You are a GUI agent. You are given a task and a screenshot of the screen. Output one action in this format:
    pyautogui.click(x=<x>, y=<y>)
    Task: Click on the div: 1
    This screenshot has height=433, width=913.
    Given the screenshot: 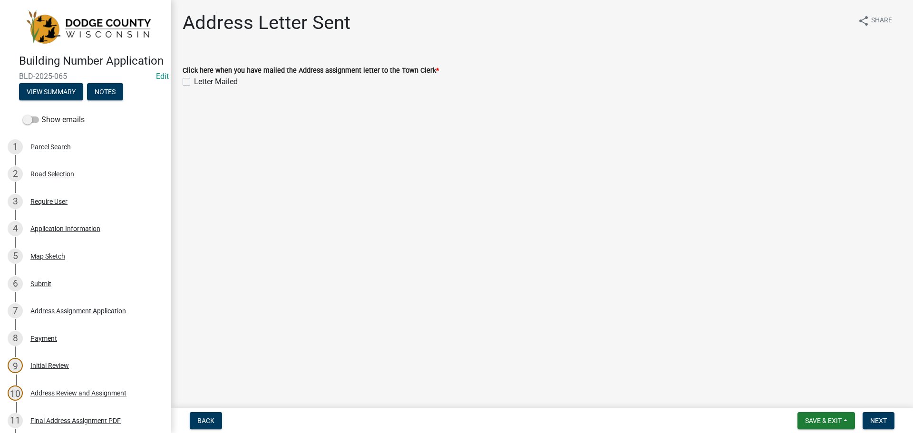 What is the action you would take?
    pyautogui.click(x=15, y=147)
    